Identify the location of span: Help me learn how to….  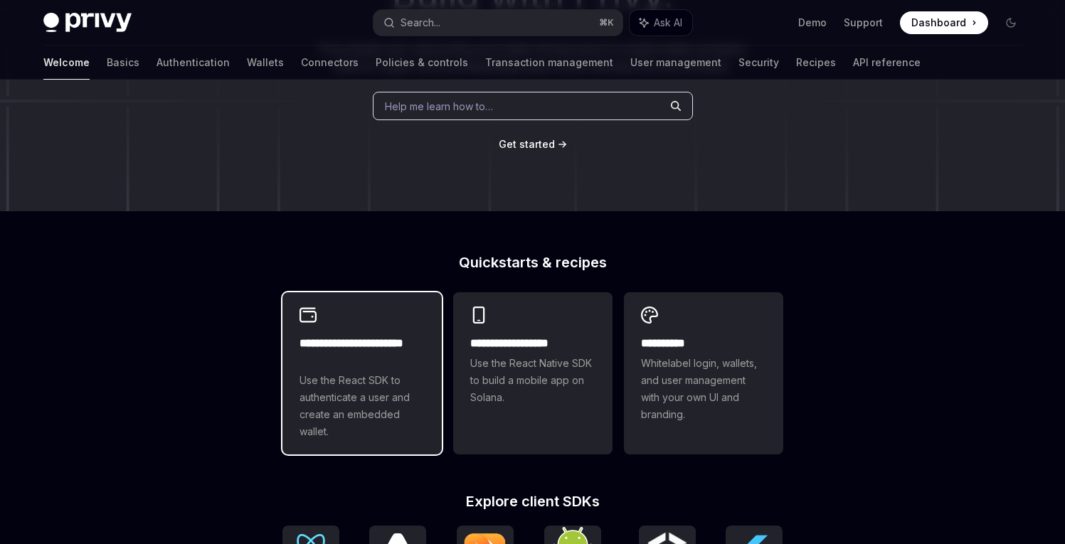
(439, 106).